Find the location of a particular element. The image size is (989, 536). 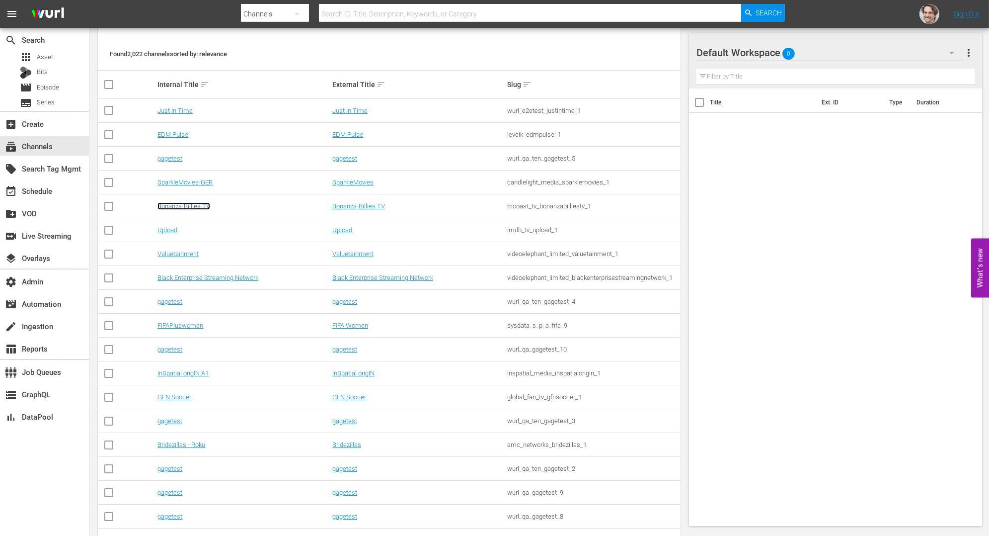

a: InSpatial origIN A1 is located at coordinates (183, 373).